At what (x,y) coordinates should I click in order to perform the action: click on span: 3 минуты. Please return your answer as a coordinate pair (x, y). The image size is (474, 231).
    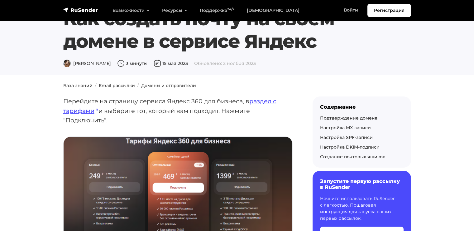
    Looking at the image, I should click on (132, 63).